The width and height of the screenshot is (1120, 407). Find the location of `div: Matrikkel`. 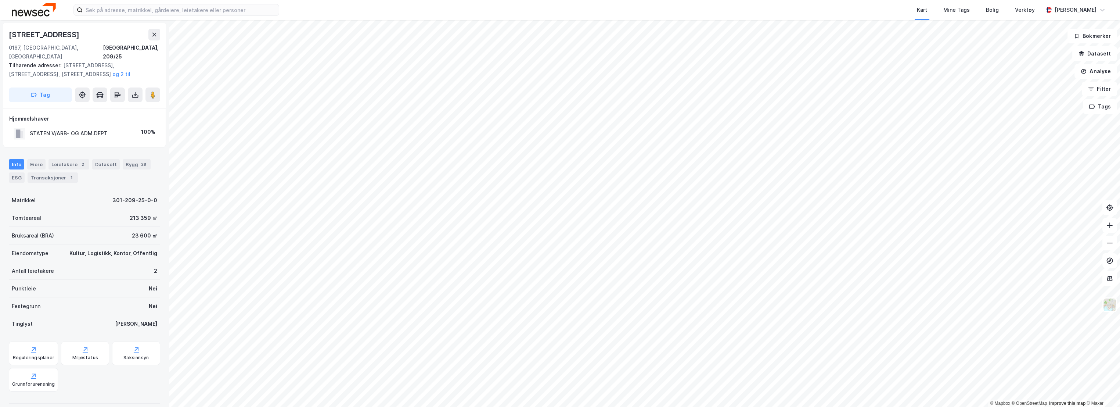

div: Matrikkel is located at coordinates (24, 200).